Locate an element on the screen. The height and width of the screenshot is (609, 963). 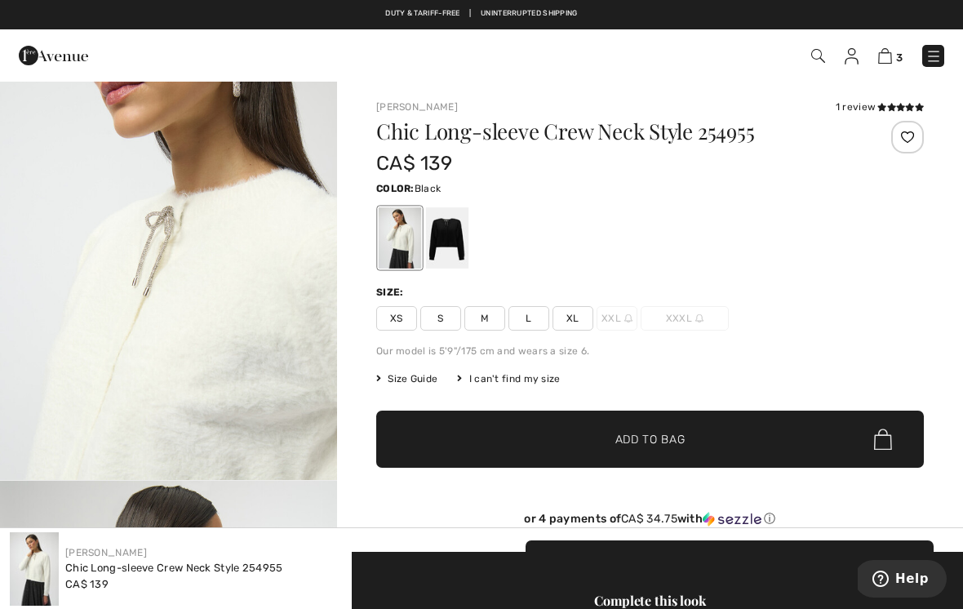
img: Menu is located at coordinates (934, 56).